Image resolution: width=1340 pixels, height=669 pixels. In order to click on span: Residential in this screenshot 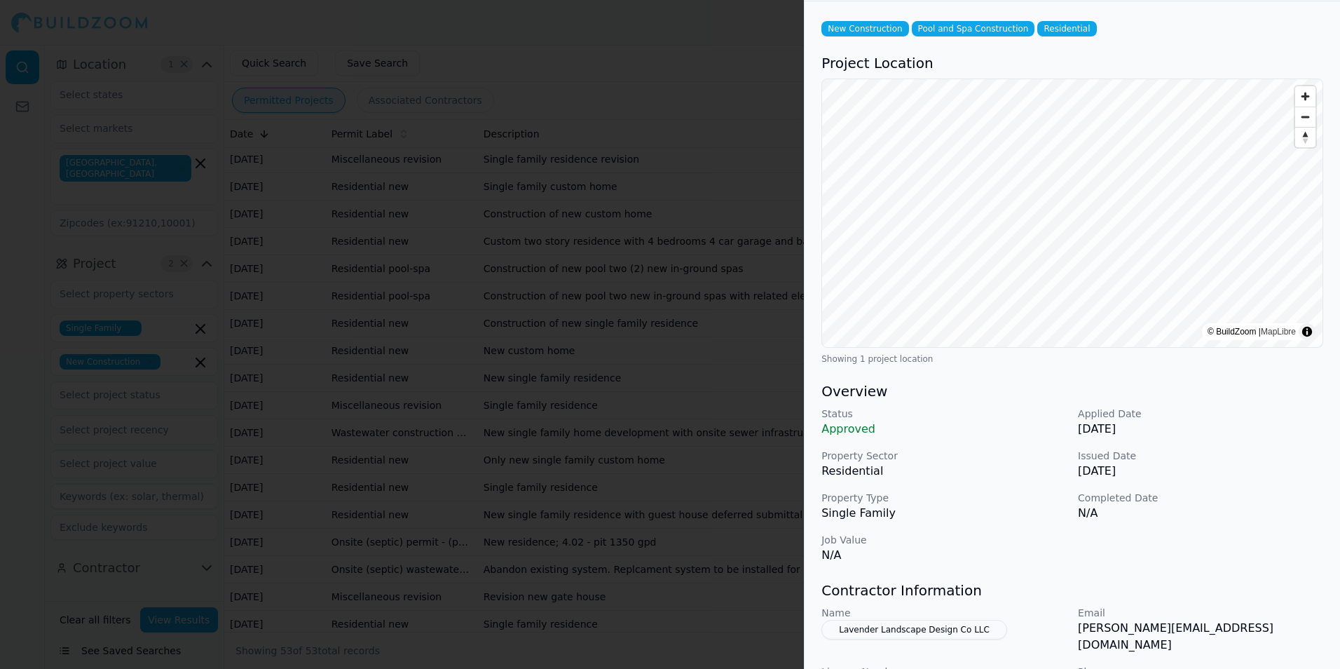, I will do `click(1067, 29)`.